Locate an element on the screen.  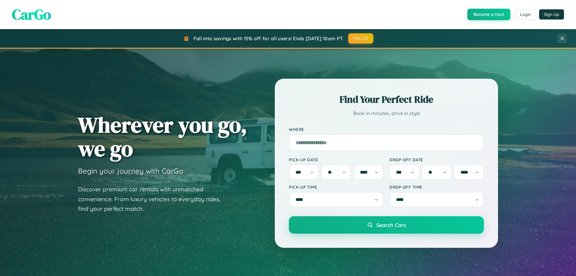
p: Book in minutes, drive in style is located at coordinates (387, 113).